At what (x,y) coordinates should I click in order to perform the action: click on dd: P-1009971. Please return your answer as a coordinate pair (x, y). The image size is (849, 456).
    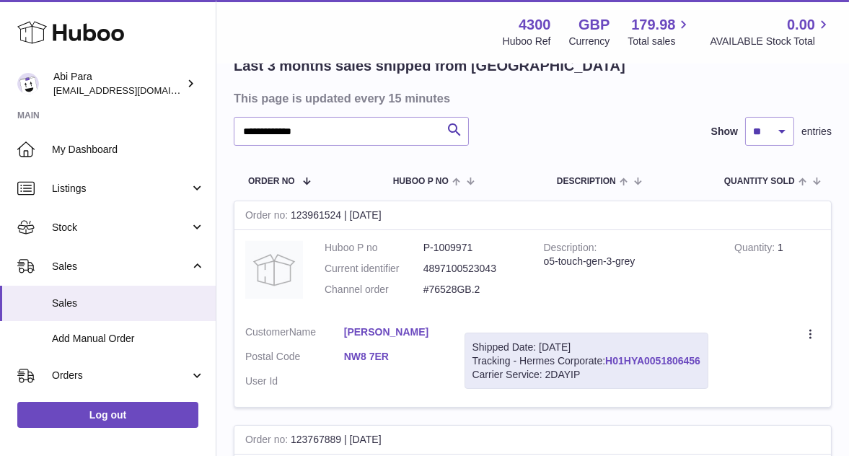
    Looking at the image, I should click on (472, 247).